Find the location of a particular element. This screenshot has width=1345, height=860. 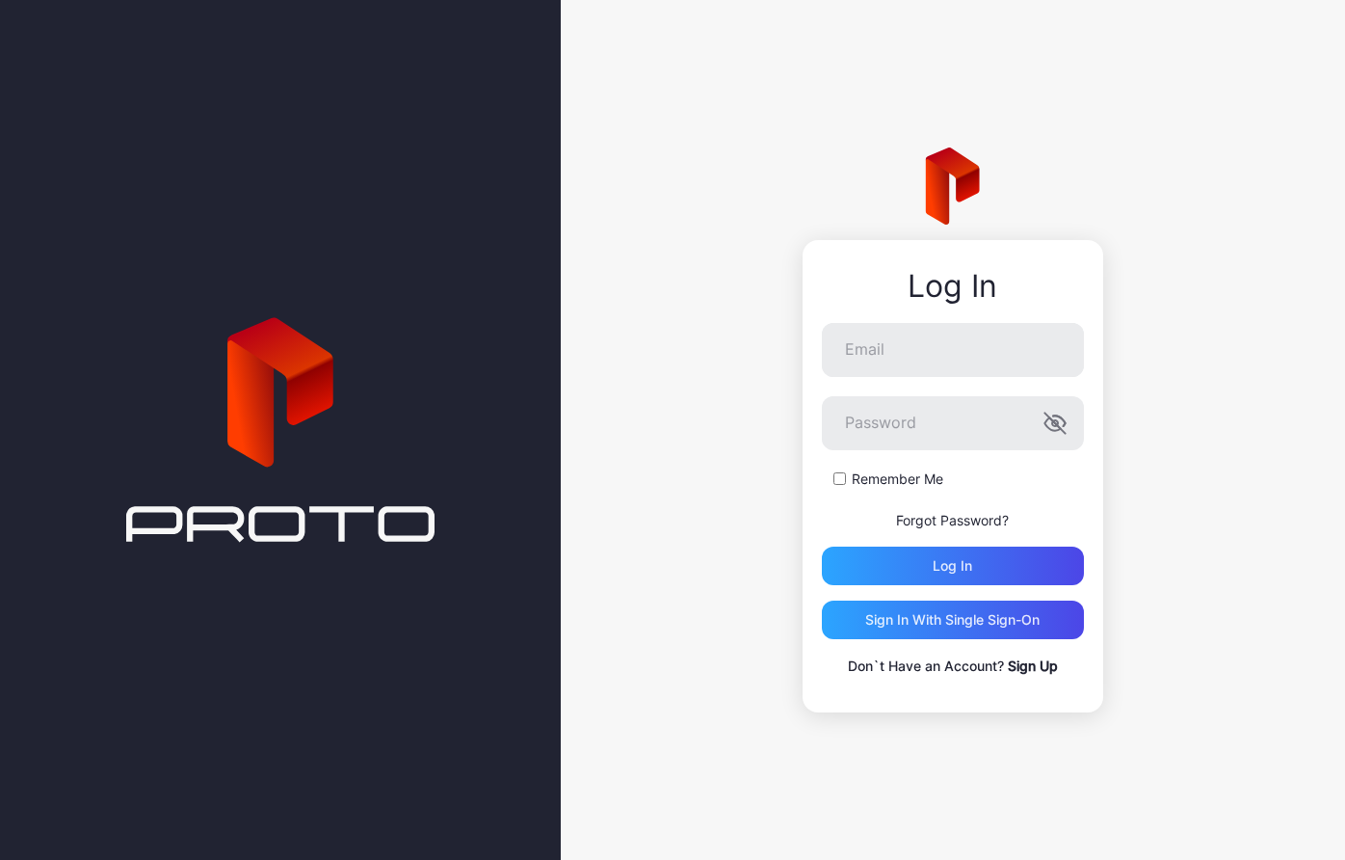

div: Log in is located at coordinates (952, 566).